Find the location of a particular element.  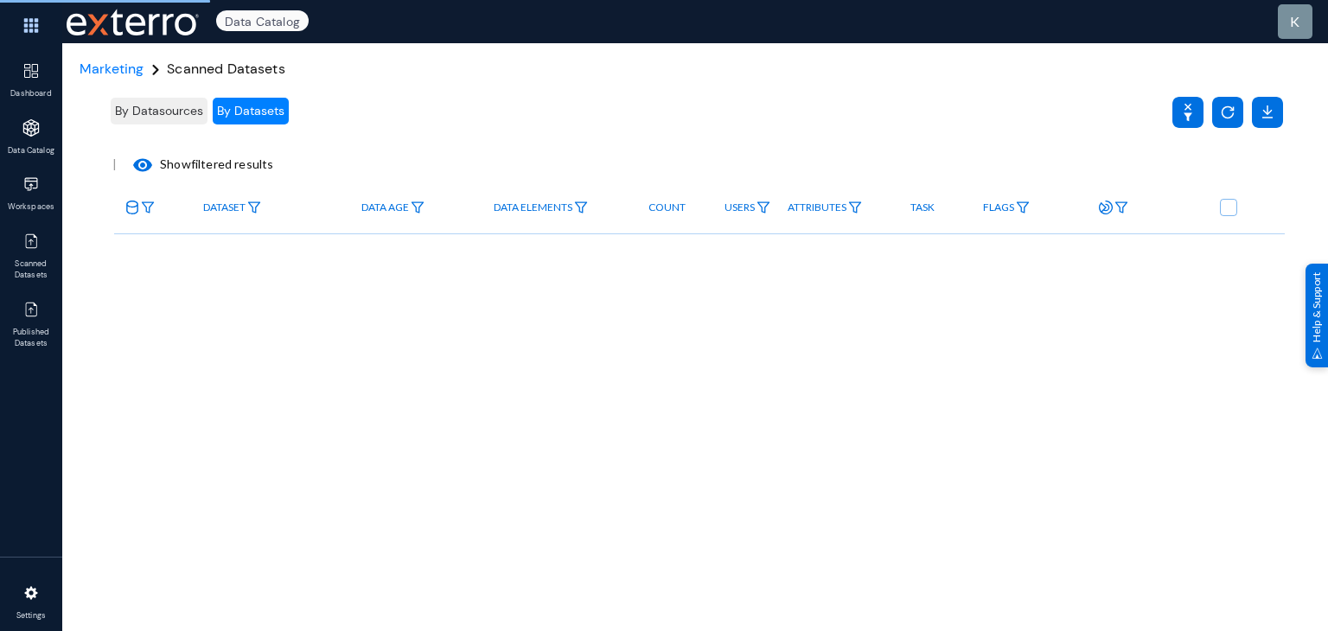

span: k is located at coordinates (1295, 21).